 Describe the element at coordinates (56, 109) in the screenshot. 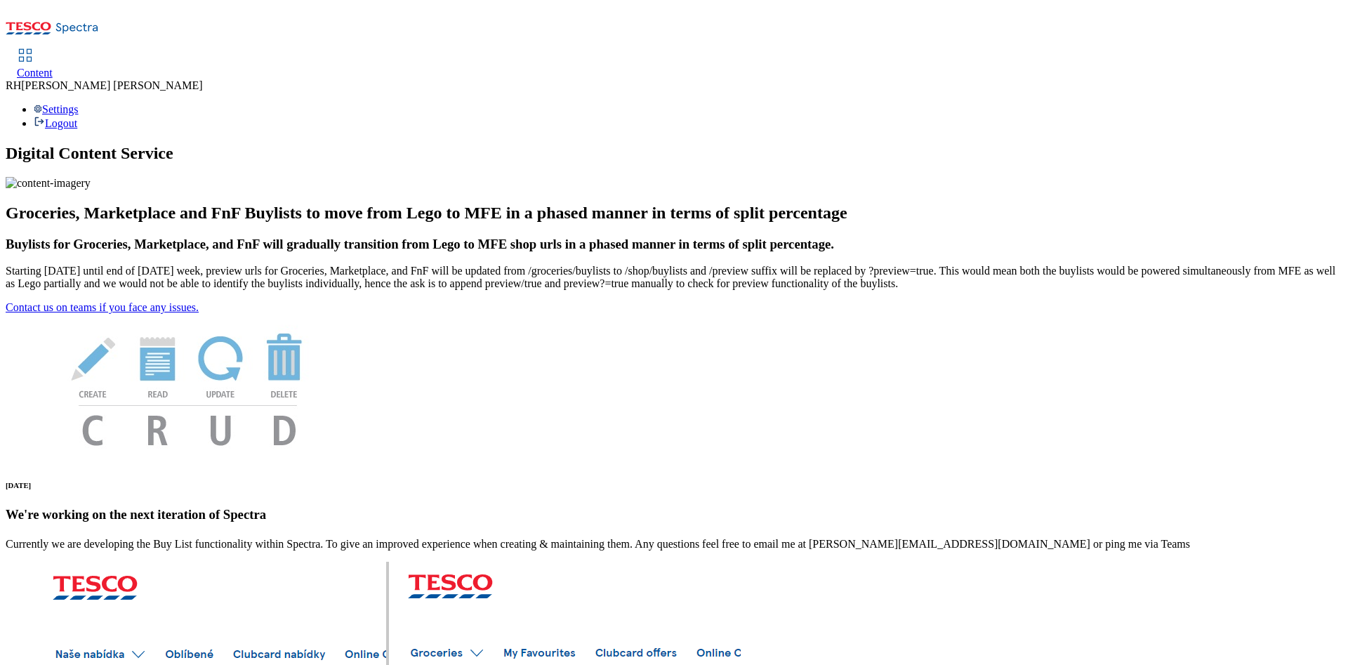

I see `a: Settings` at that location.